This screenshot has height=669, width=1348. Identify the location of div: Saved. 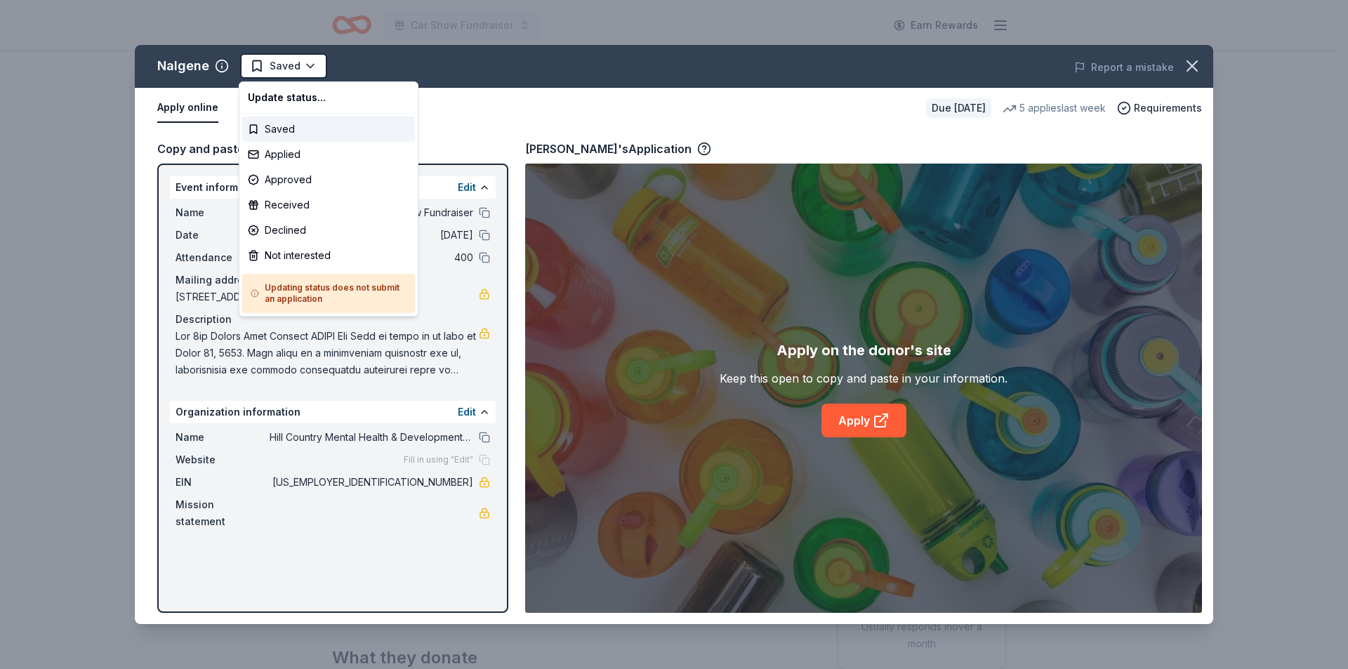
(329, 129).